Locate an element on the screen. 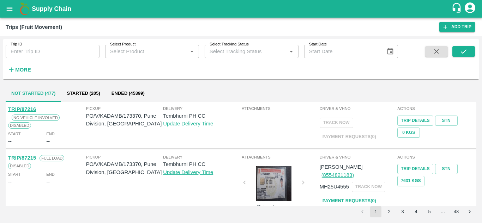 Image resolution: width=482 pixels, height=223 pixels. a: TRIP/87216 is located at coordinates (22, 109).